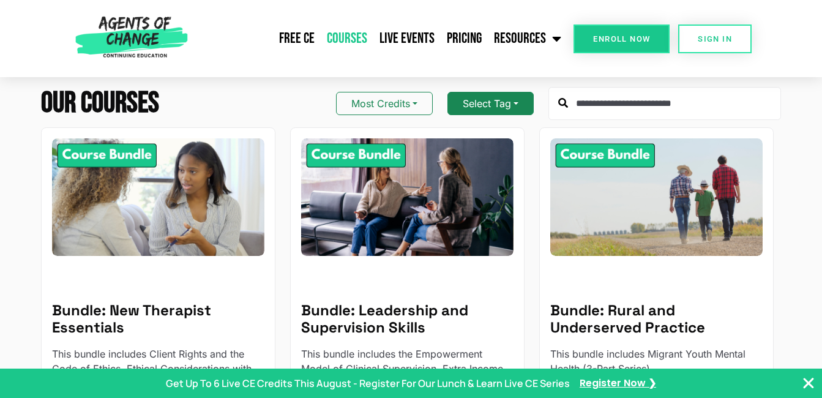  Describe the element at coordinates (715, 39) in the screenshot. I see `span: SIGN IN` at that location.